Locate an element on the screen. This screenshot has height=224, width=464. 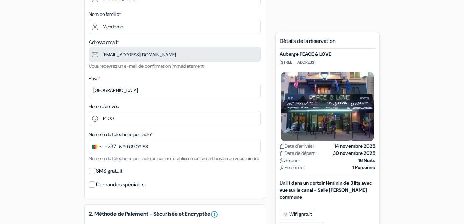
span: Wifi gratuit is located at coordinates (297, 214).